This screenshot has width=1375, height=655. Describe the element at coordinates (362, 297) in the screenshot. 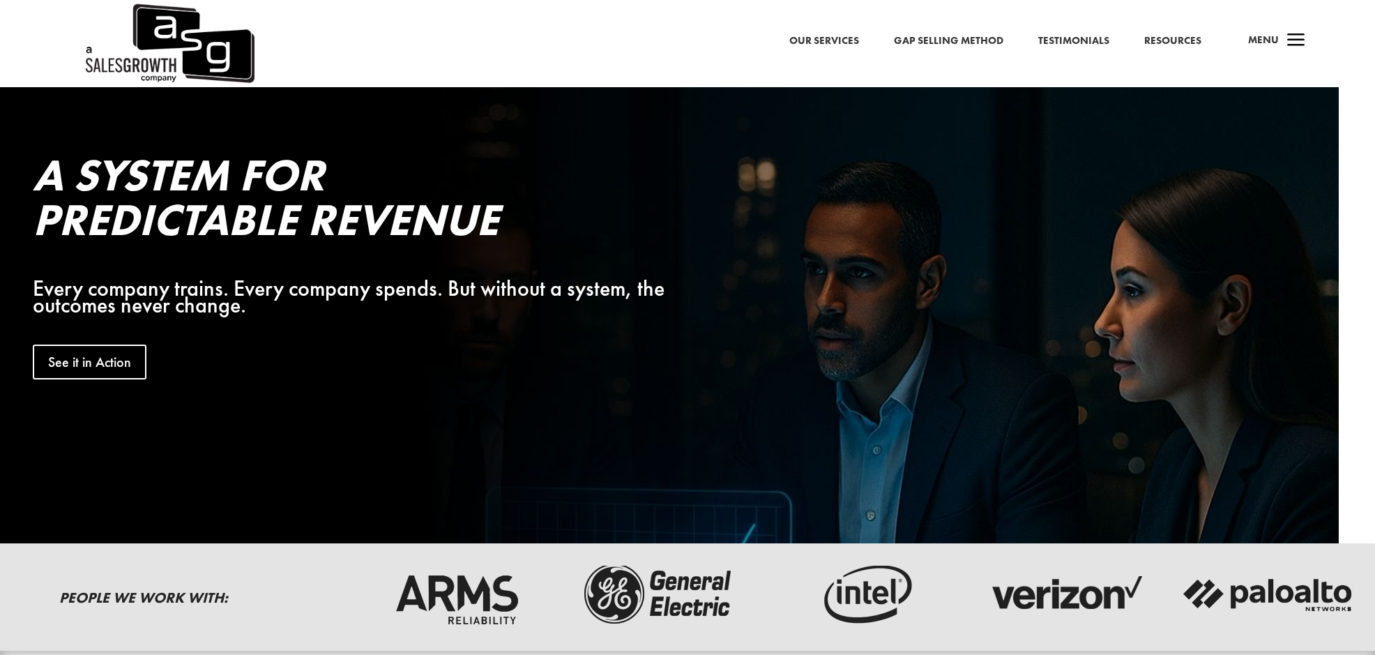

I see `div: Every company trains. Every company spends. But without a system, the outcomes never change.` at that location.